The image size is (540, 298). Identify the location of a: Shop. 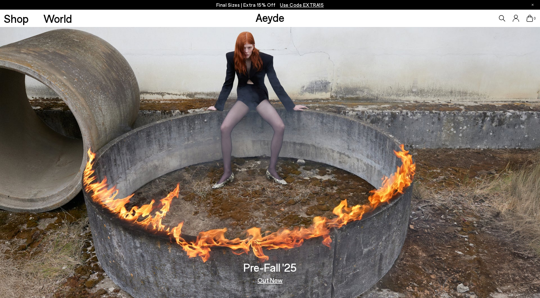
(16, 18).